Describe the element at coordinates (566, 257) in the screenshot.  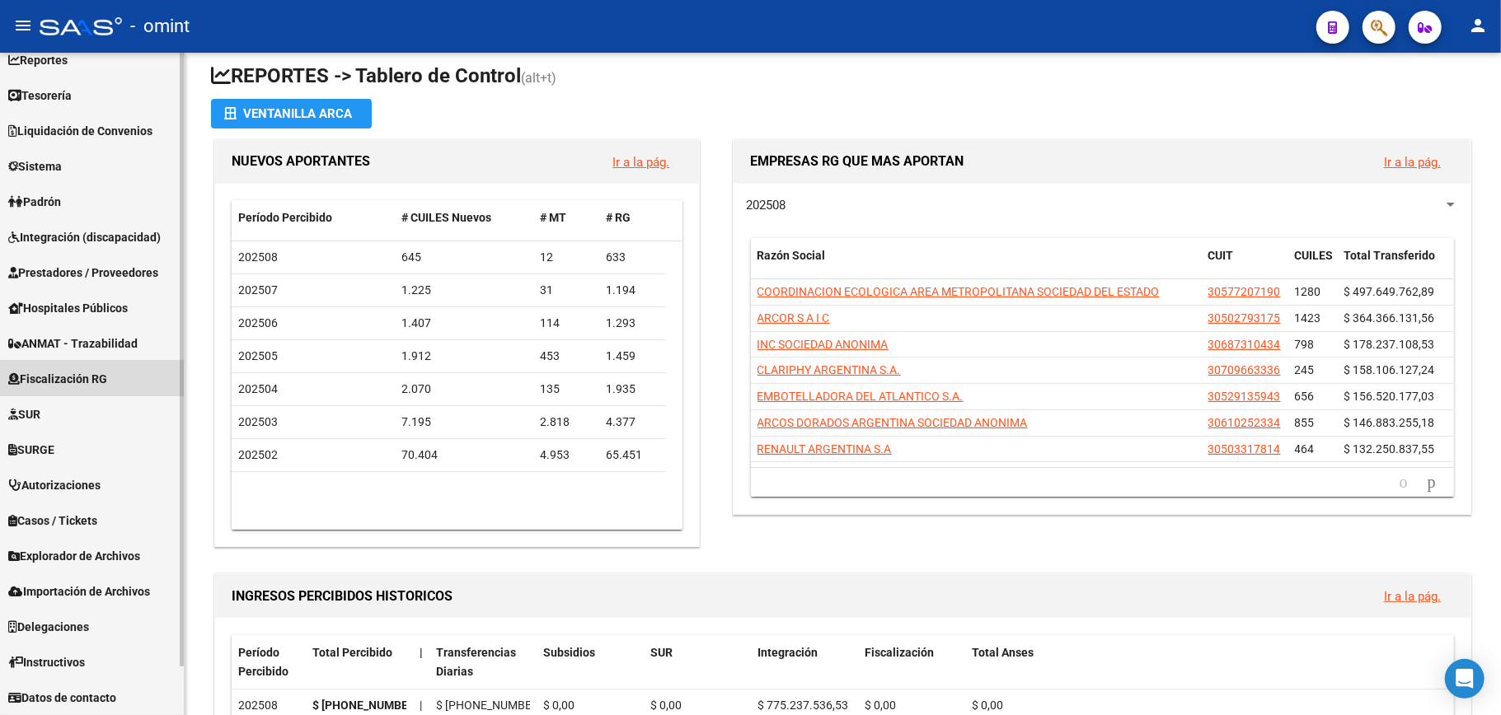
I see `div: 12` at that location.